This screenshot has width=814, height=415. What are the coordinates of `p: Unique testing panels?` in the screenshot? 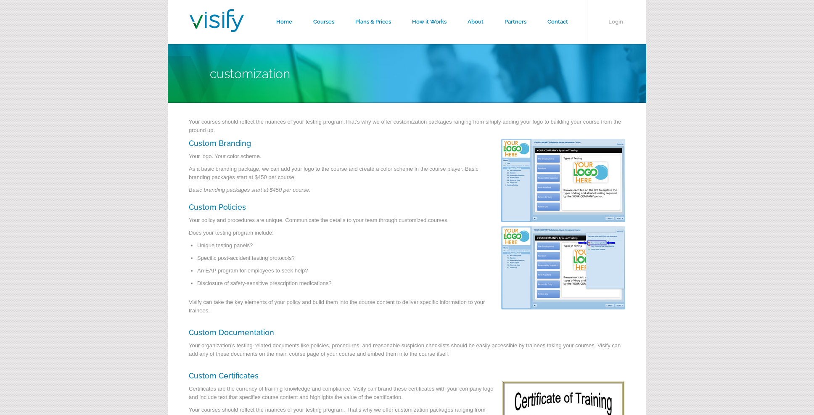 It's located at (411, 248).